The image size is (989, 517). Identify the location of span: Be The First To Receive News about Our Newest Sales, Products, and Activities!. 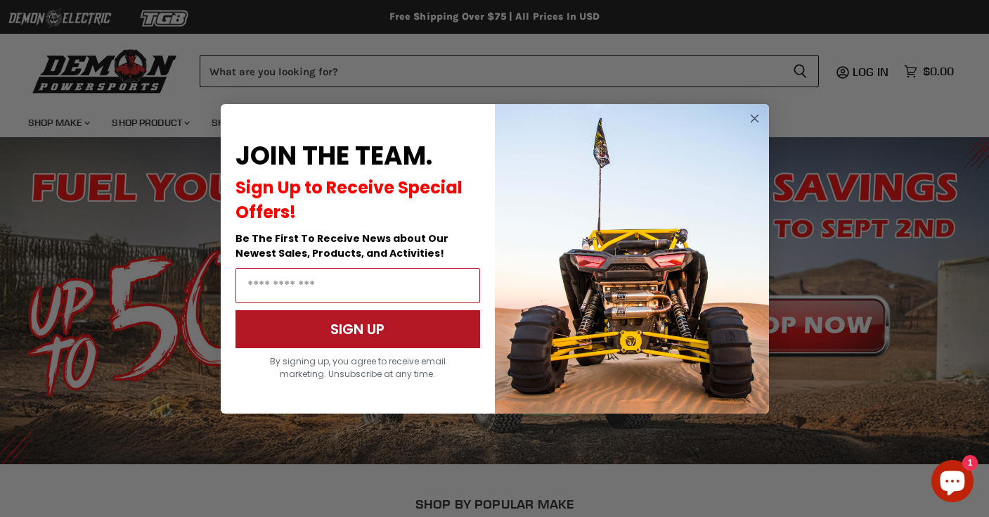
(342, 245).